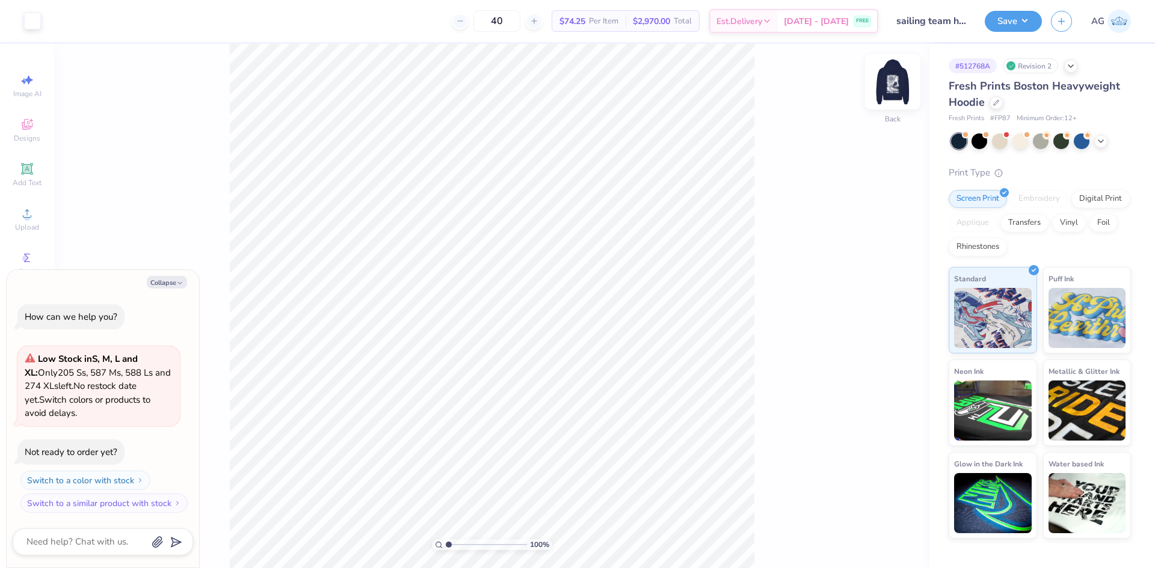  What do you see at coordinates (988, 464) in the screenshot?
I see `span: Glow in the Dark Ink` at bounding box center [988, 464].